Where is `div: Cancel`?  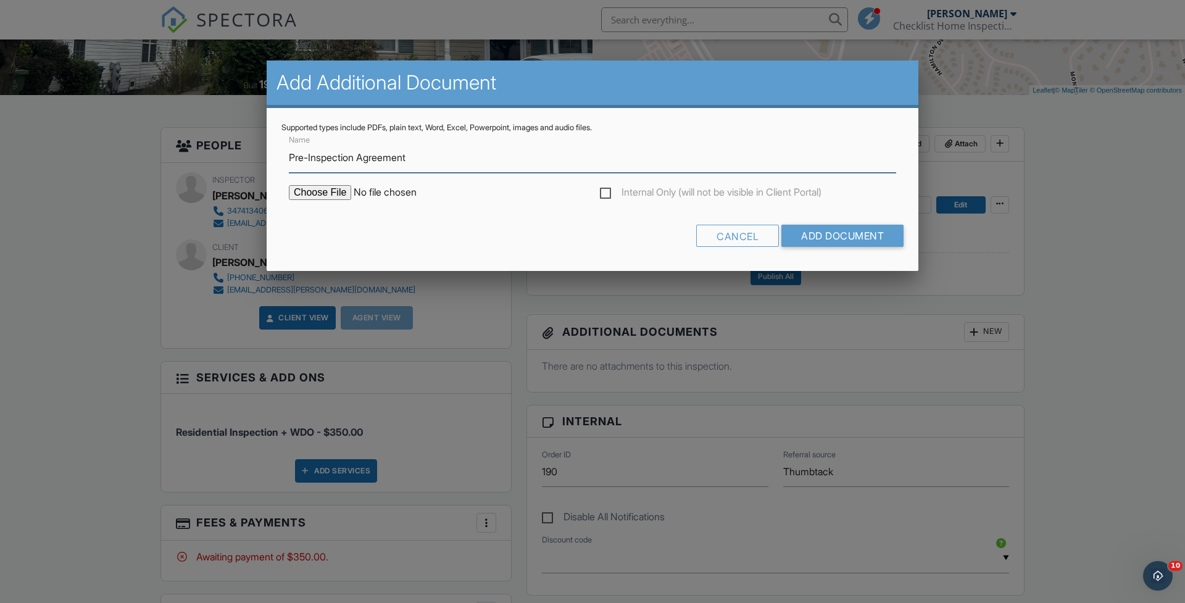
div: Cancel is located at coordinates (737, 236).